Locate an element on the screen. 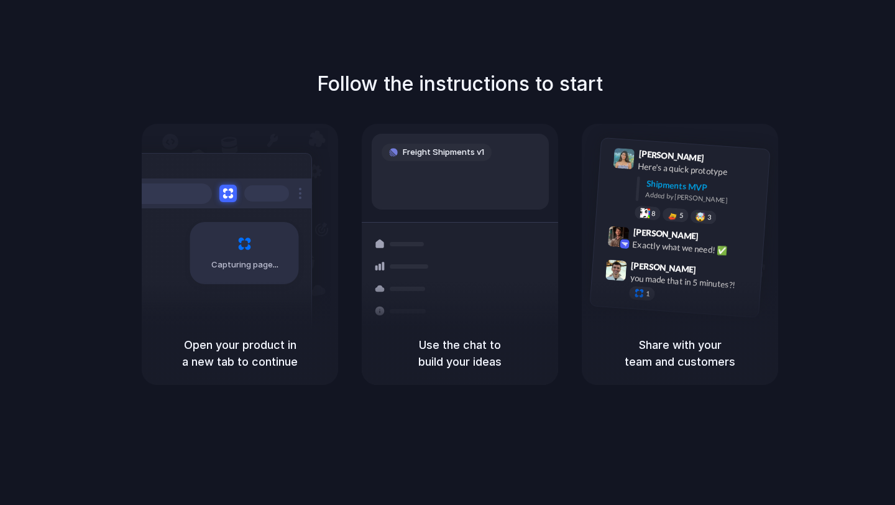 This screenshot has height=505, width=895. h5: Use the chat to build your ideas is located at coordinates (460, 353).